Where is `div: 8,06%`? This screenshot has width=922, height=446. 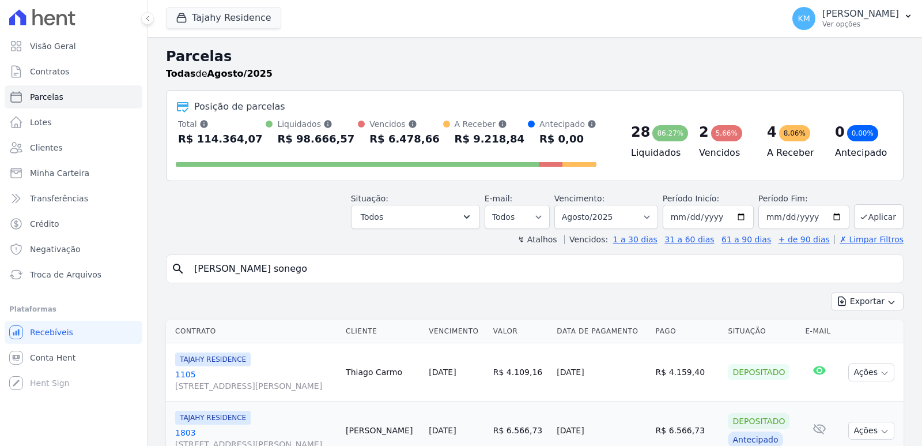
div: 8,06% is located at coordinates (795, 133).